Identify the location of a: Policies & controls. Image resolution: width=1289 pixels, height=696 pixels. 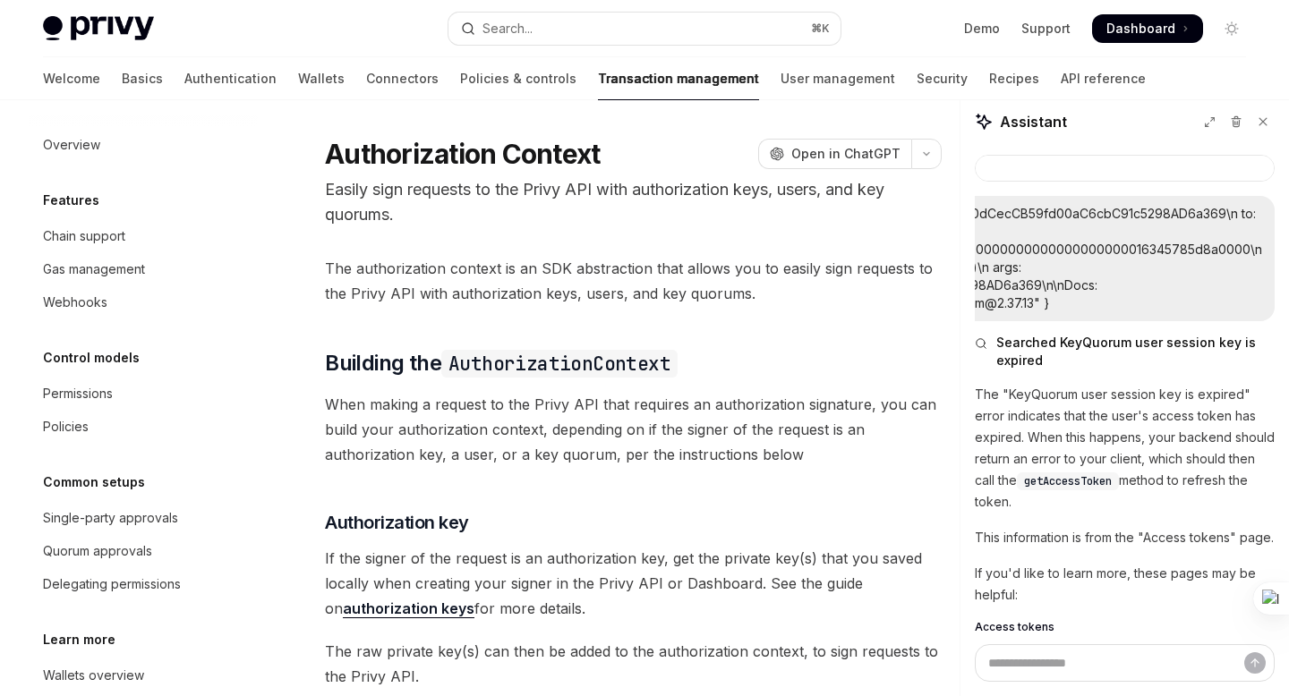
(518, 79).